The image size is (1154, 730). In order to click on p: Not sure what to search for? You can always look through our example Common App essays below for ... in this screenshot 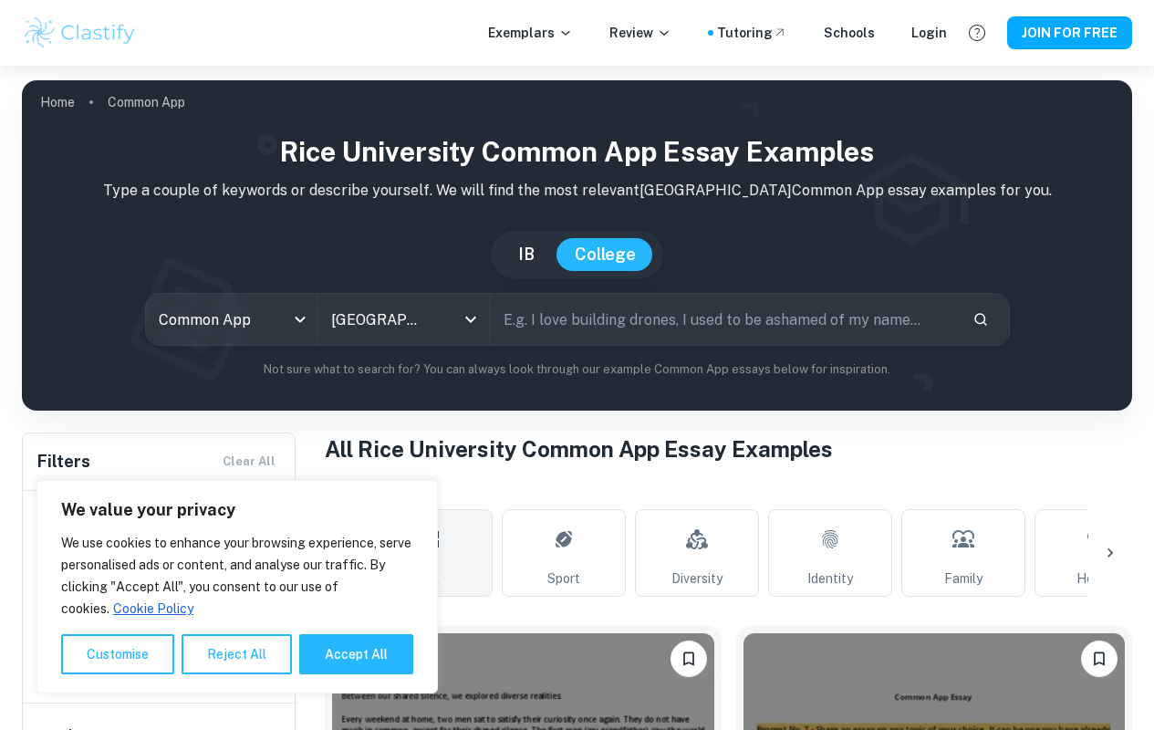, I will do `click(576, 369)`.